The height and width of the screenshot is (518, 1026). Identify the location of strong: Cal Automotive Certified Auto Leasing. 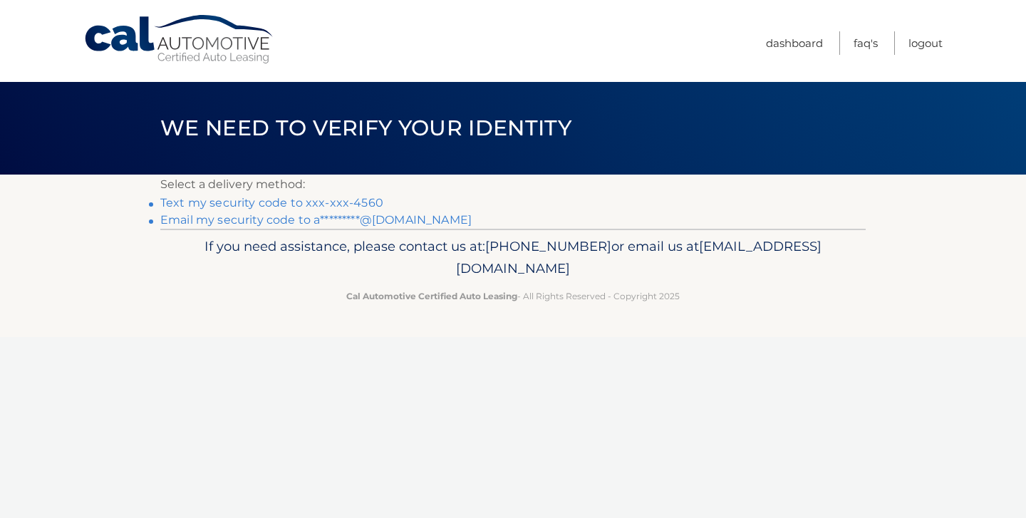
(432, 296).